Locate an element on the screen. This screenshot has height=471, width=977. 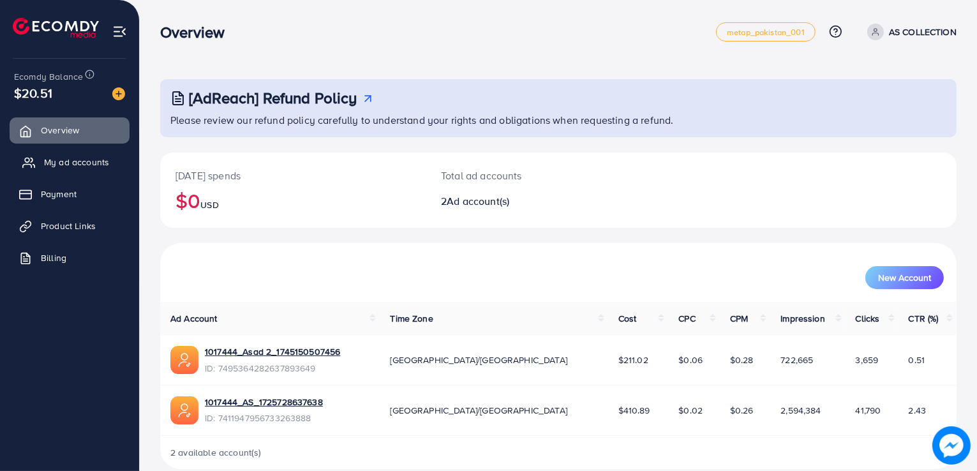
a: Payment is located at coordinates (70, 194).